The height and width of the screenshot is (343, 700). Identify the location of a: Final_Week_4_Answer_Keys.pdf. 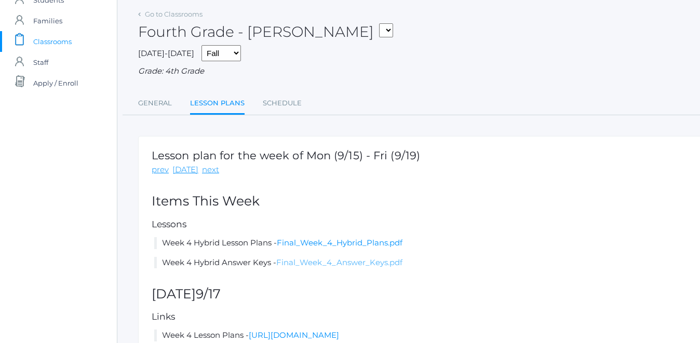
(339, 262).